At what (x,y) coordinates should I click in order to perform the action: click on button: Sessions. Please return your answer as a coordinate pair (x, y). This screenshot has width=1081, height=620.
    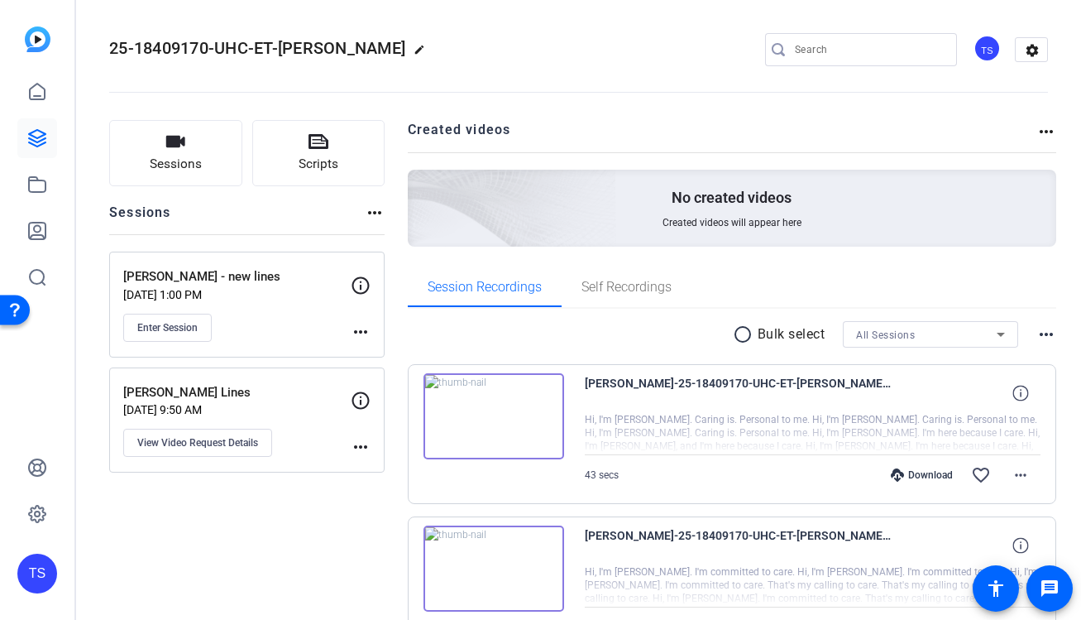
    Looking at the image, I should click on (175, 153).